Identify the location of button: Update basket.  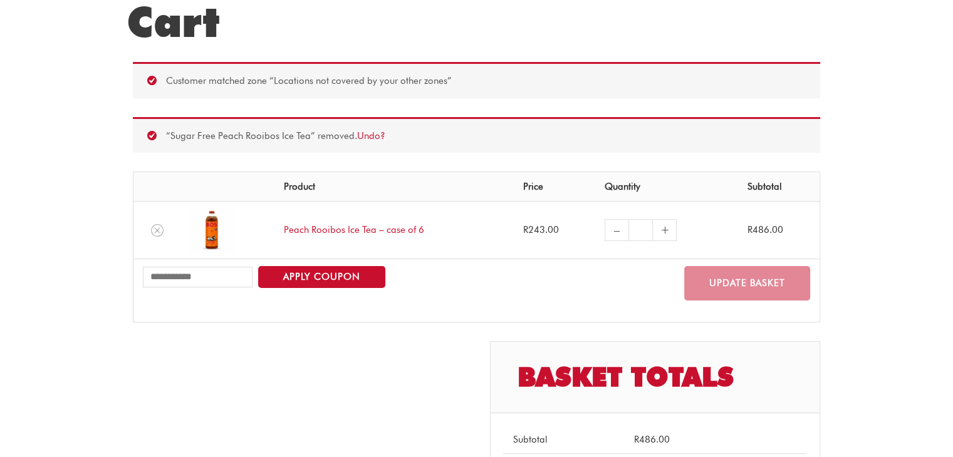
(747, 283).